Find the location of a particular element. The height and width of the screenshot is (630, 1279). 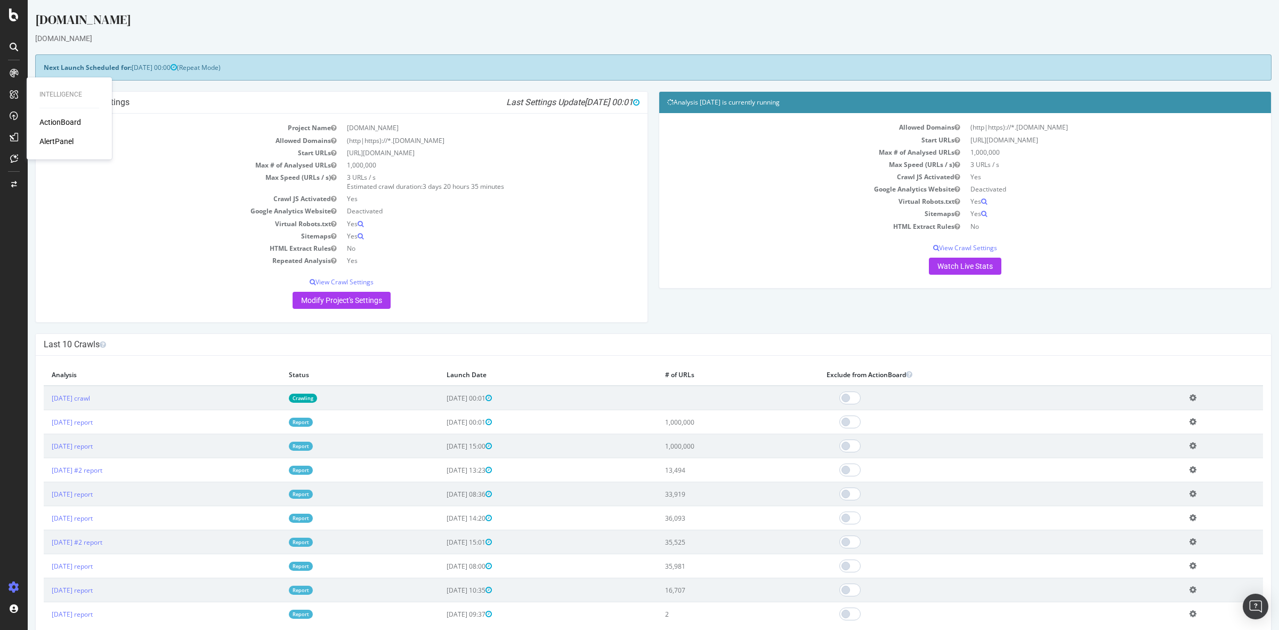

th: Exclude from ActionBoard is located at coordinates (972, 374).